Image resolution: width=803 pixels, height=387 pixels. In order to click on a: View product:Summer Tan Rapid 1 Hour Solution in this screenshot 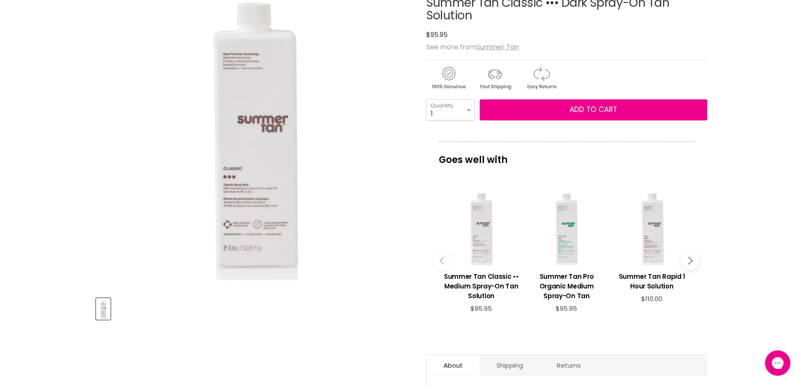, I will do `click(651, 280)`.